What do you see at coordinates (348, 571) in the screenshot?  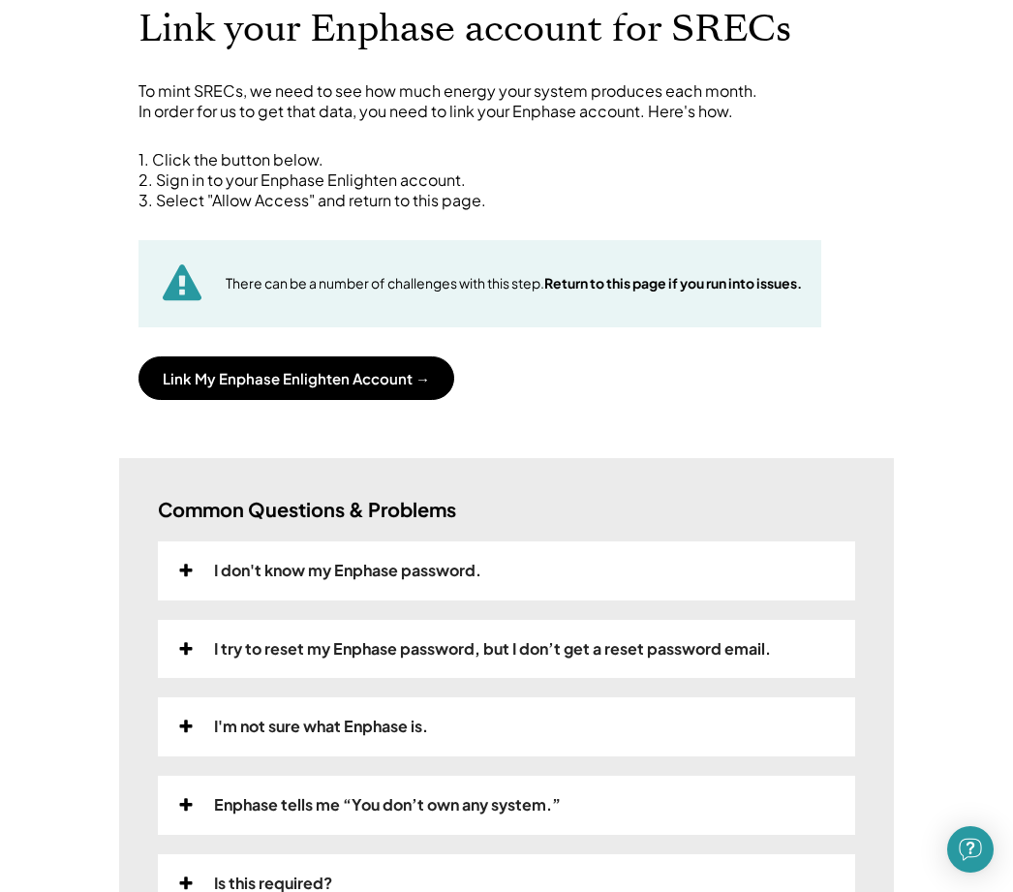 I see `div: I don't know my Enphase password.` at bounding box center [348, 571].